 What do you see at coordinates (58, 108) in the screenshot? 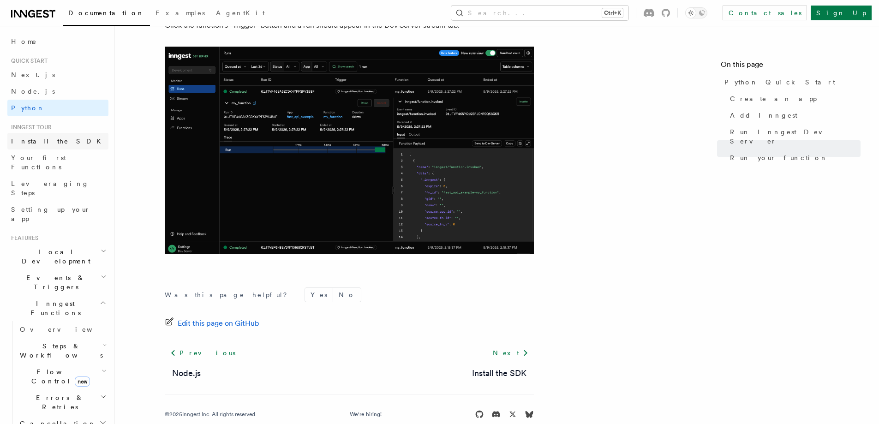
I see `a: Python` at bounding box center [58, 108].